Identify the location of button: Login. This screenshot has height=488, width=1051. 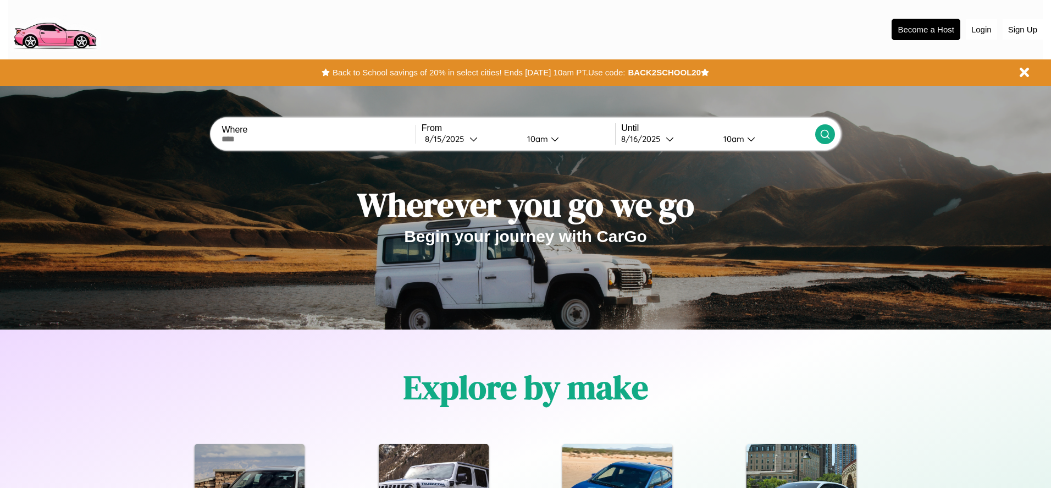
(981, 29).